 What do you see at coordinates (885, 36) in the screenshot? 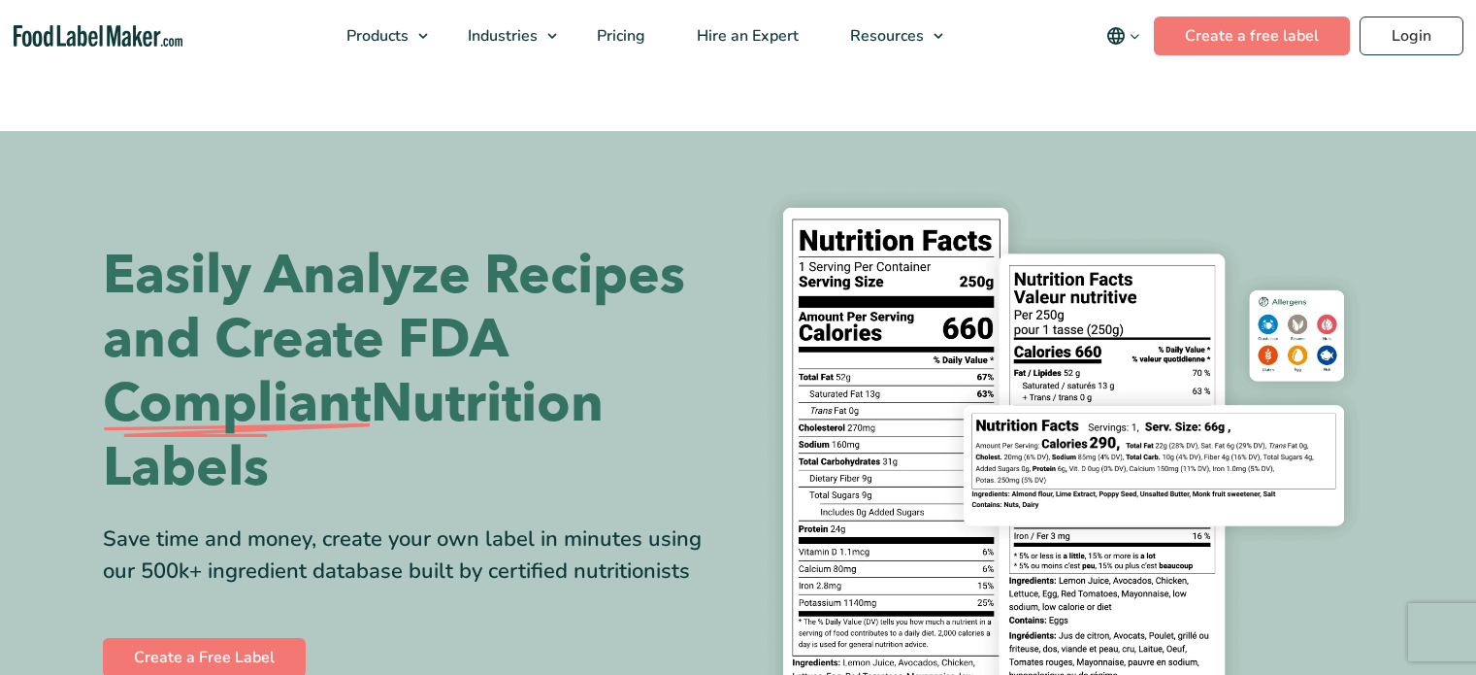
I see `span: Resources` at bounding box center [885, 36].